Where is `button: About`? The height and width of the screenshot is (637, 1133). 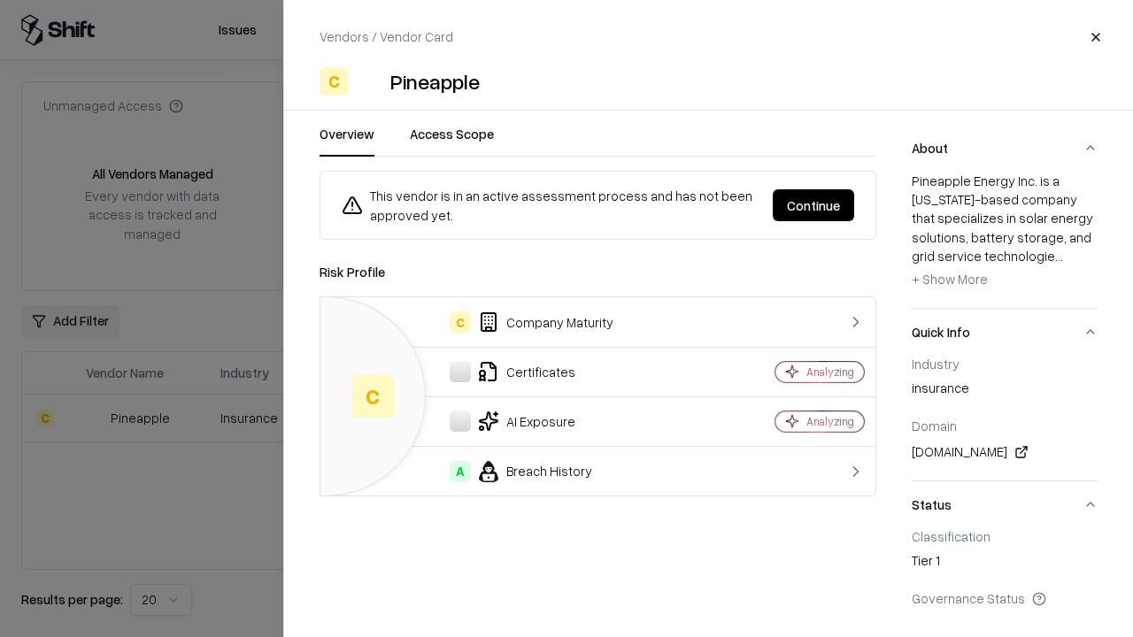 button: About is located at coordinates (1005, 148).